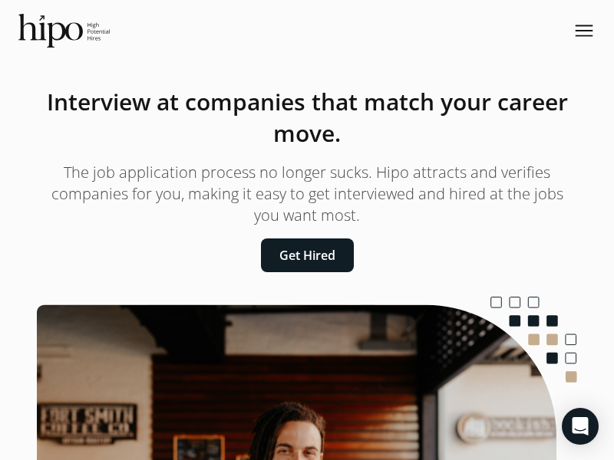  Describe the element at coordinates (307, 117) in the screenshot. I see `h1: Interview at companies that match your career move.` at that location.